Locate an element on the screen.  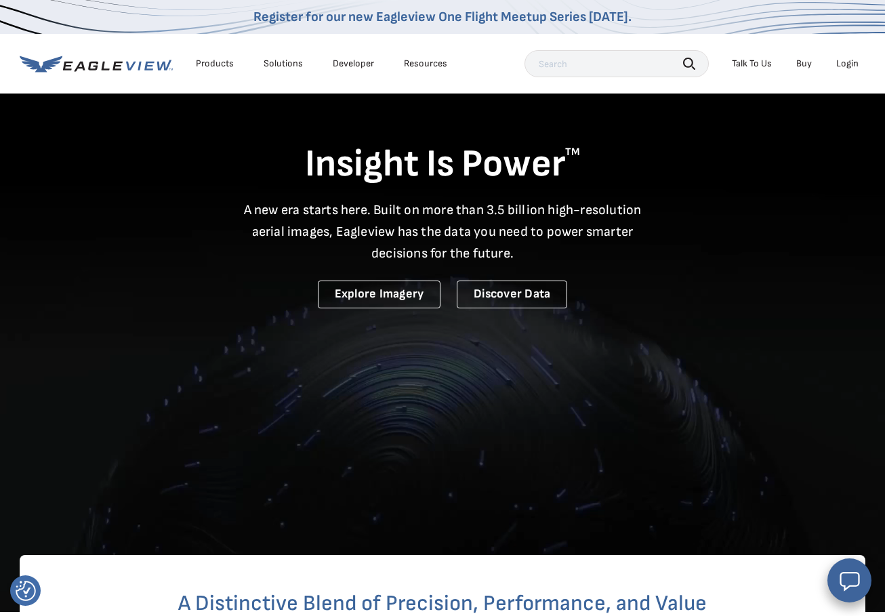
button: Consent Preferences is located at coordinates (26, 591).